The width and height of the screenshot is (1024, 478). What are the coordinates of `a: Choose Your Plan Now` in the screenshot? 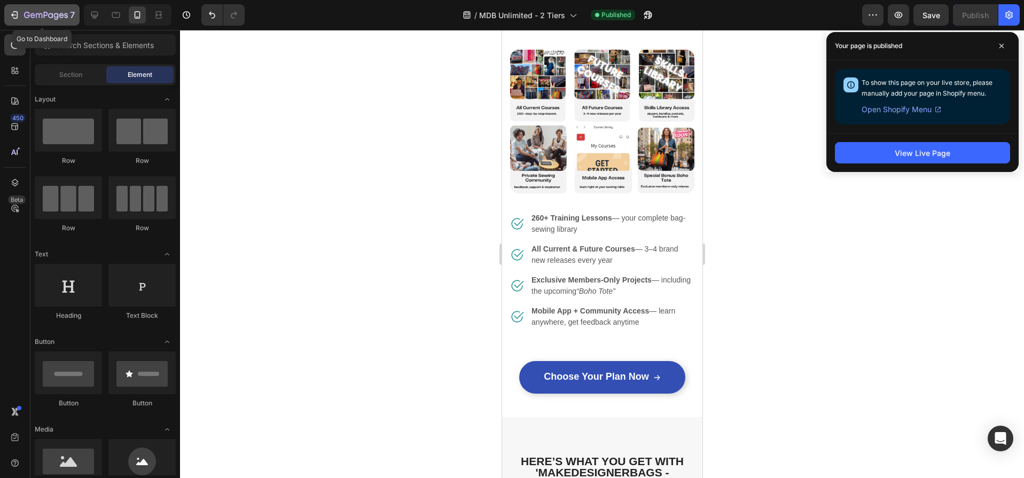 It's located at (100, 347).